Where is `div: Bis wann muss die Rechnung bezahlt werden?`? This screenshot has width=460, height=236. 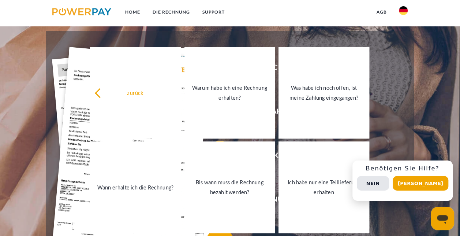 div: Bis wann muss die Rechnung bezahlt werden? is located at coordinates (230, 187).